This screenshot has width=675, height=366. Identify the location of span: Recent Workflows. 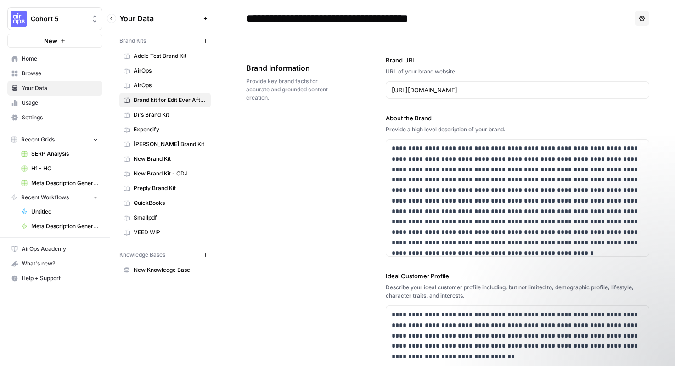
(45, 198).